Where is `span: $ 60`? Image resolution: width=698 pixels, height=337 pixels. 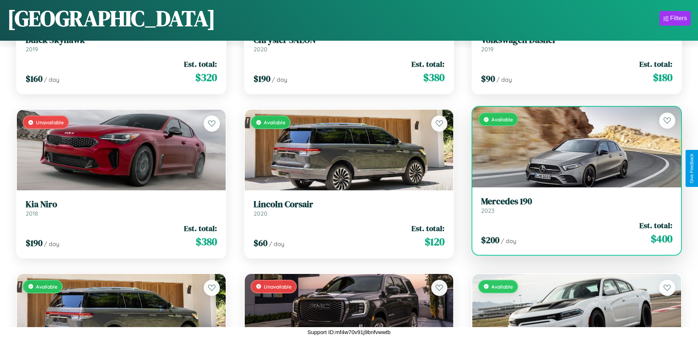
span: $ 60 is located at coordinates (260, 242).